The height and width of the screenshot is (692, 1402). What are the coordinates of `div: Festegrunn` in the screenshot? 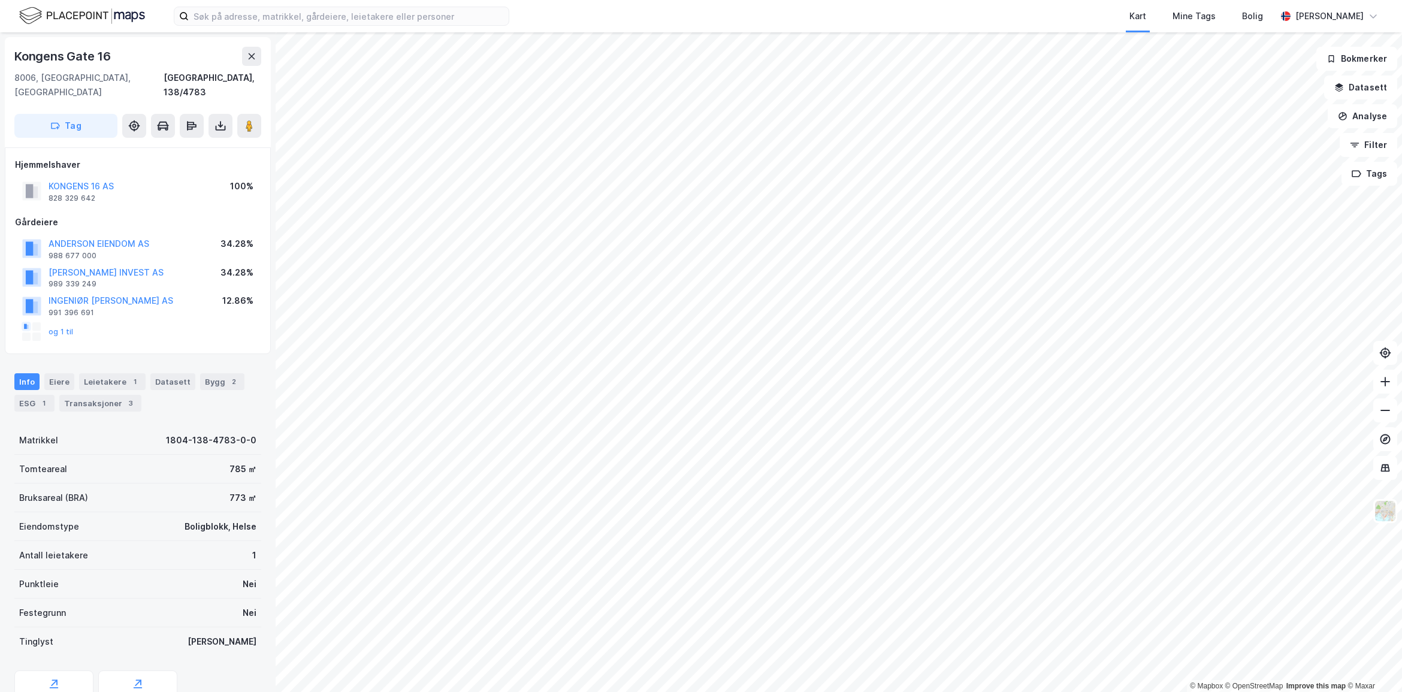 It's located at (43, 613).